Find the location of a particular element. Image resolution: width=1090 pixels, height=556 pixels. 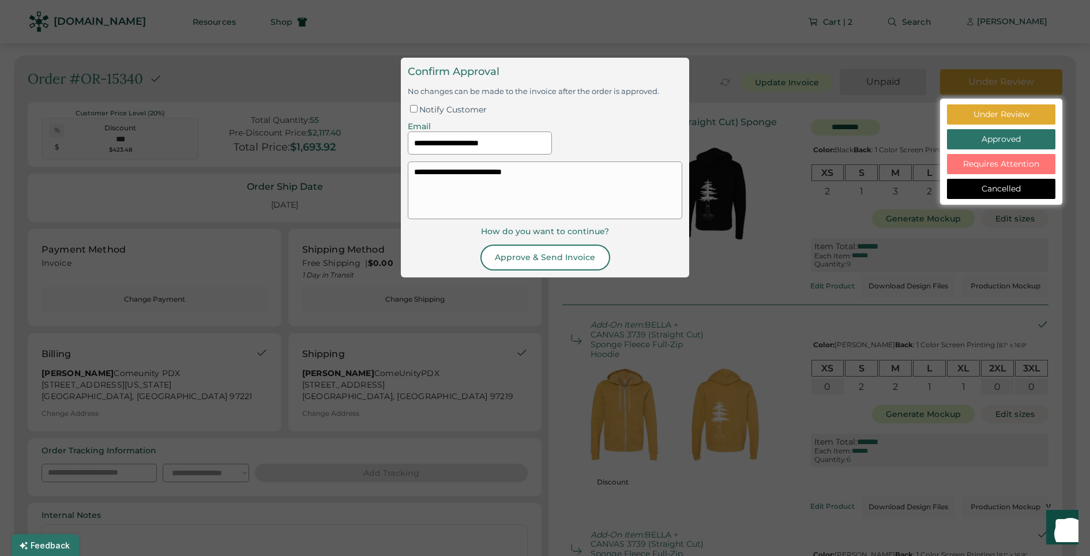

div: No changes can be made to the invoice after the order is approved. is located at coordinates (545, 91).